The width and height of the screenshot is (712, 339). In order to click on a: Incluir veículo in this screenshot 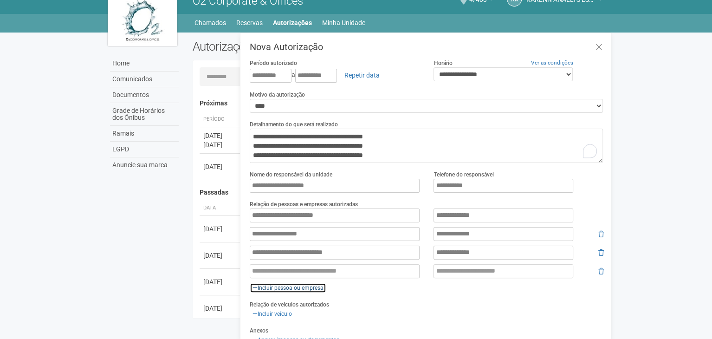, I will do `click(272, 314)`.